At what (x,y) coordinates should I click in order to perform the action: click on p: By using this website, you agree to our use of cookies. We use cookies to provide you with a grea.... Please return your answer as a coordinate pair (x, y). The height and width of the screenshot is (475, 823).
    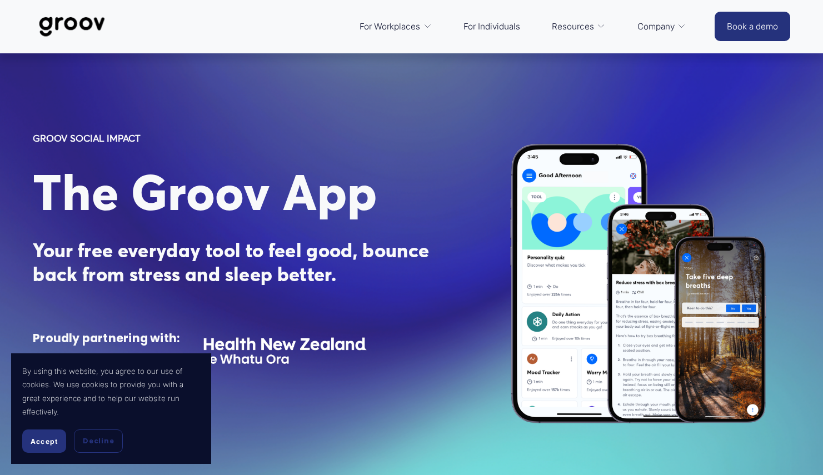
    Looking at the image, I should click on (111, 391).